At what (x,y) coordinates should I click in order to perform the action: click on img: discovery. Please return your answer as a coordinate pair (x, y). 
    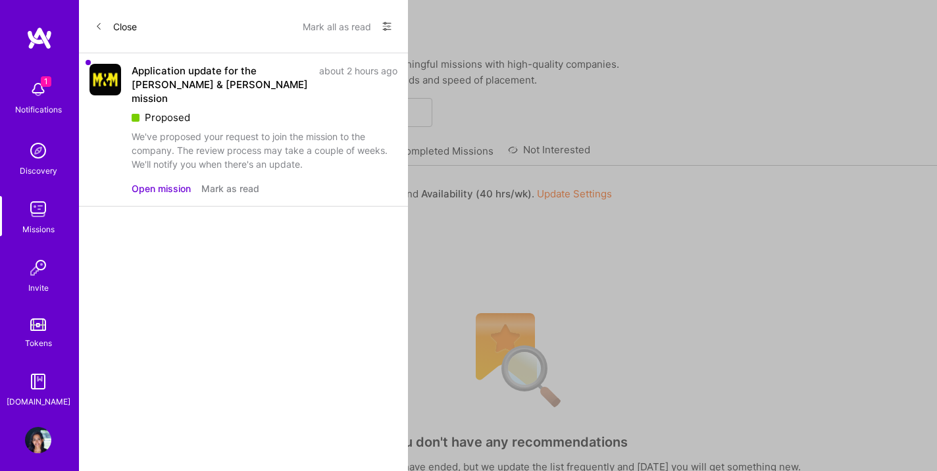
    Looking at the image, I should click on (38, 151).